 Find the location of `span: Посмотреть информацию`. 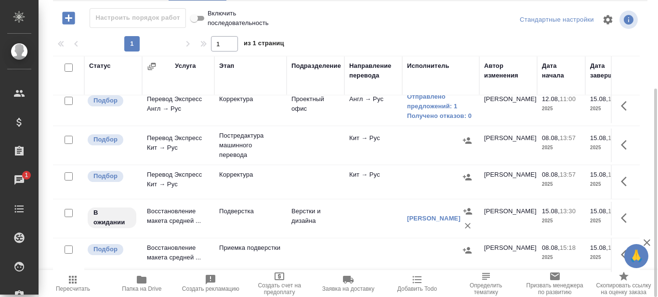

span: Посмотреть информацию is located at coordinates (629, 20).